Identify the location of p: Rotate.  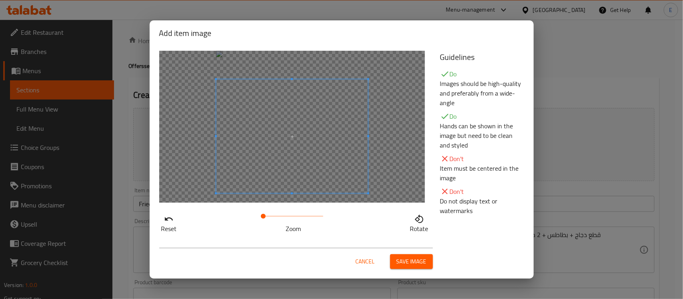
(419, 229).